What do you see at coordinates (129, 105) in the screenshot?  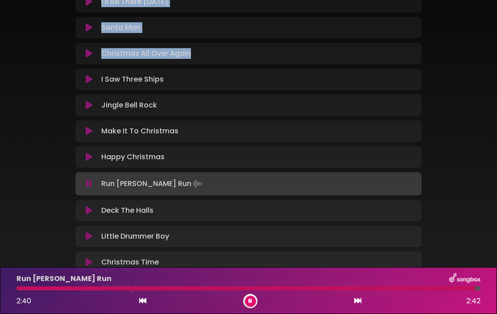 I see `p: Jingle Bell Rock` at bounding box center [129, 105].